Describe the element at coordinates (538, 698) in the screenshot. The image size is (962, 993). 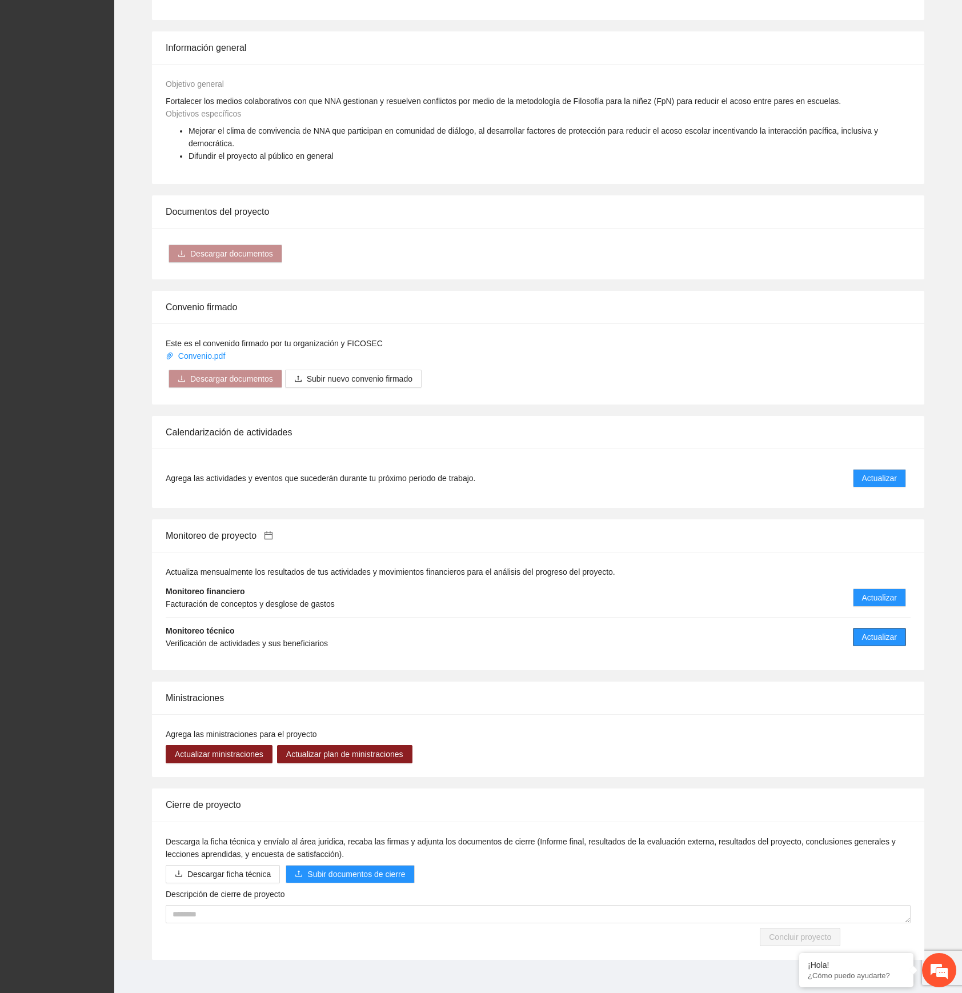
I see `div: Ministraciones` at that location.